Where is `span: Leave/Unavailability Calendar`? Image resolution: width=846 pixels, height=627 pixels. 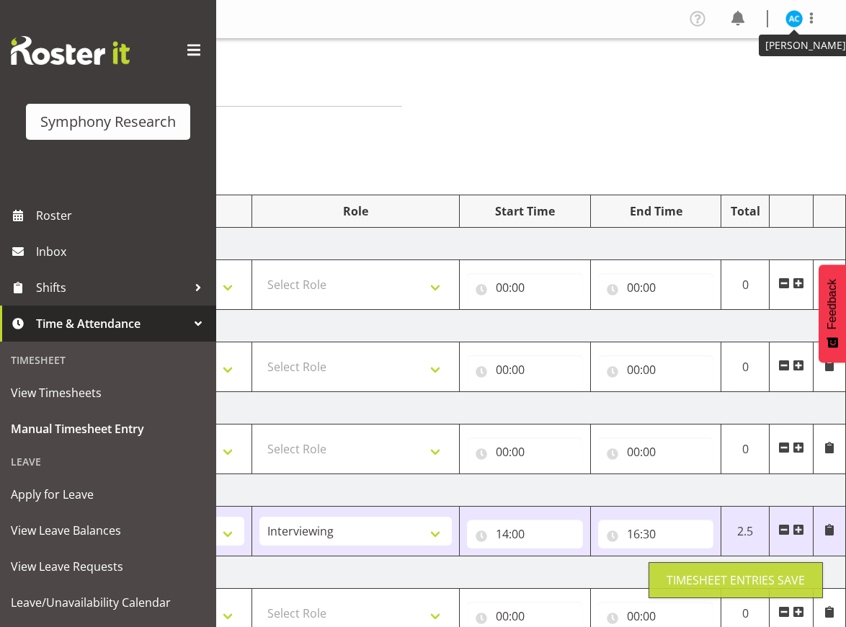 span: Leave/Unavailability Calendar is located at coordinates (108, 602).